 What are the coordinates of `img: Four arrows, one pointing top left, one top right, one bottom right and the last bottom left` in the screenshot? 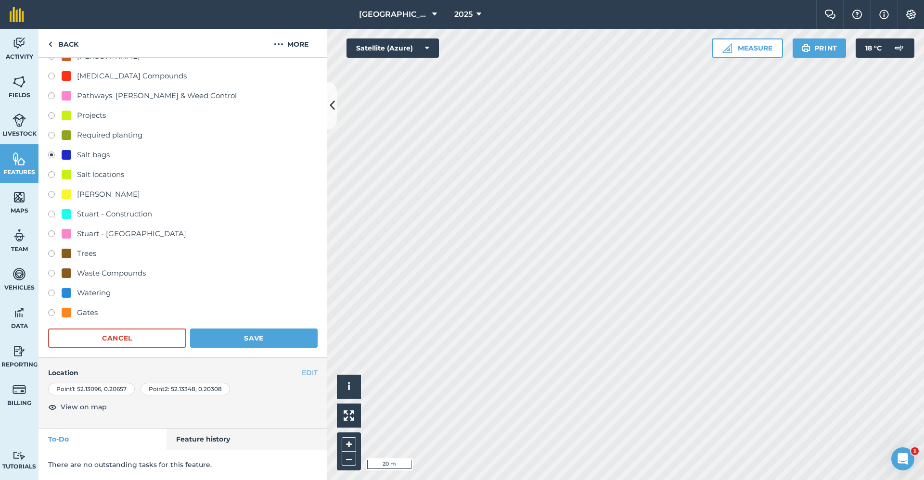 It's located at (349, 416).